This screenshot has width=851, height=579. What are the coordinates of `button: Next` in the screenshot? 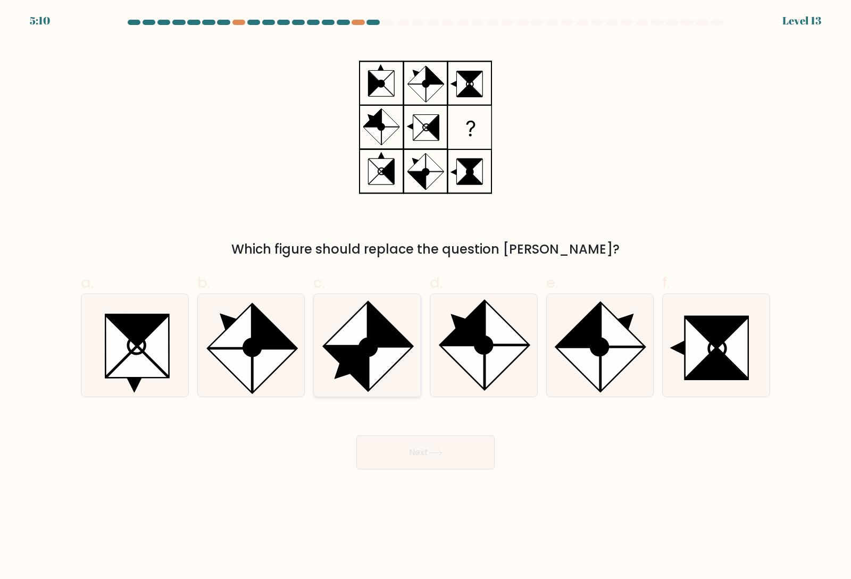 It's located at (425, 452).